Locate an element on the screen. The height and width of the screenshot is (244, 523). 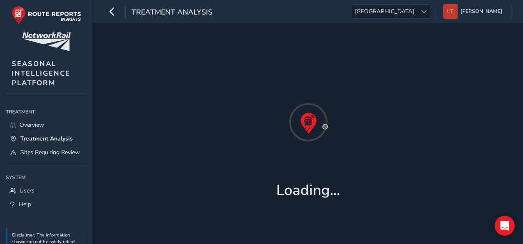
div: Open Intercom Messenger is located at coordinates (504, 226).